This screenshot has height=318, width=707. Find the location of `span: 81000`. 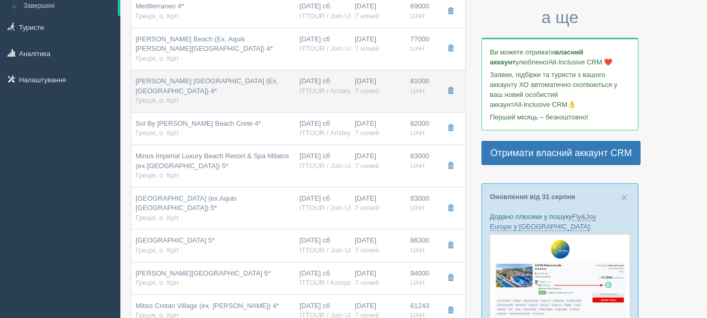

span: 81000 is located at coordinates (420, 81).